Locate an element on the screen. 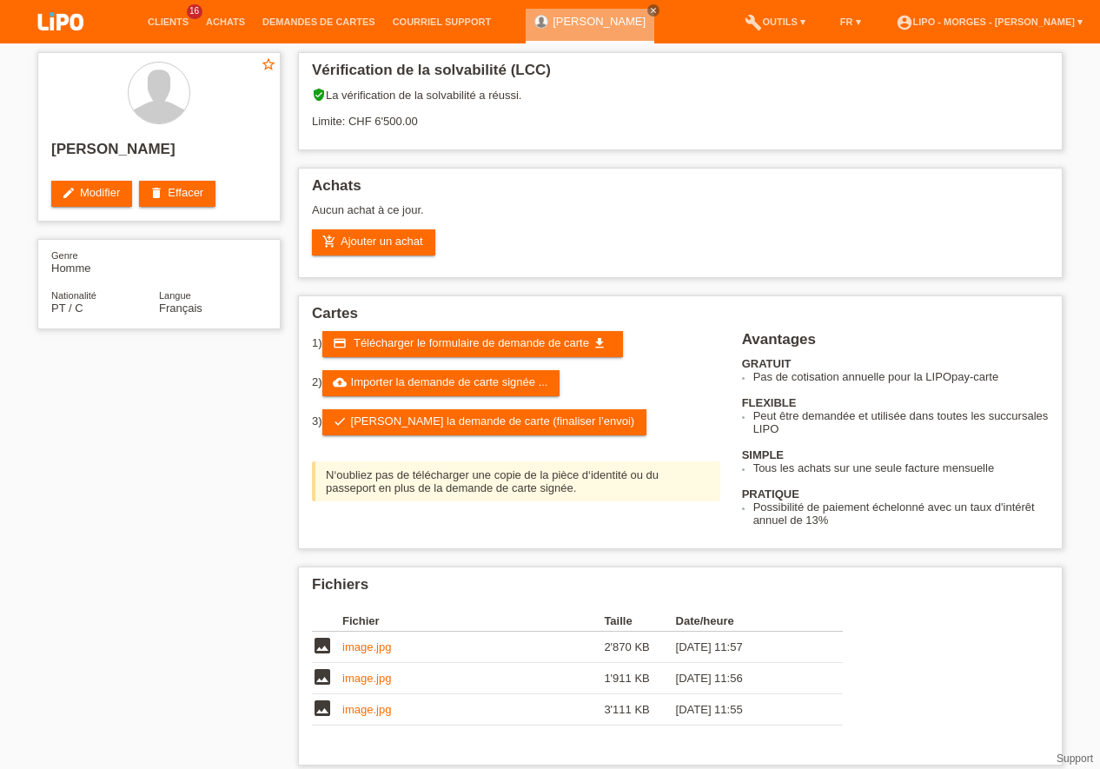  div: 1) is located at coordinates (516, 344).